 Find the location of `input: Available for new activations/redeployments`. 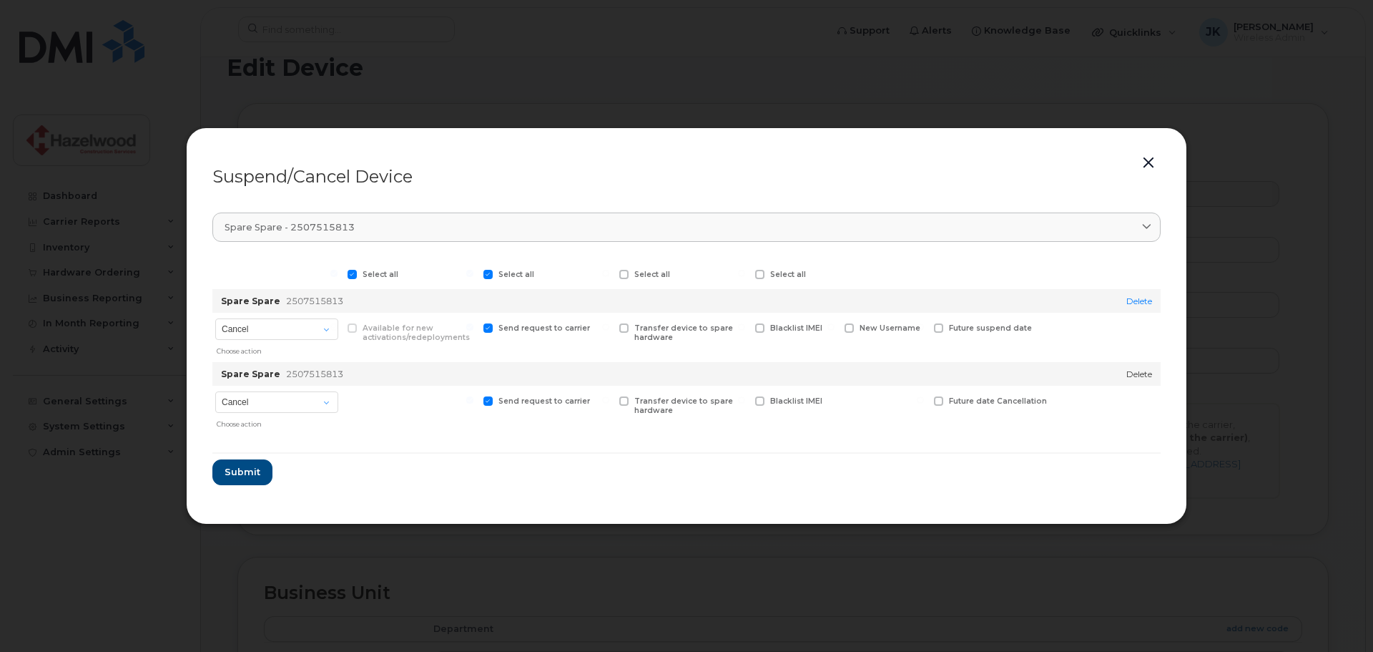

input: Available for new activations/redeployments is located at coordinates (334, 327).